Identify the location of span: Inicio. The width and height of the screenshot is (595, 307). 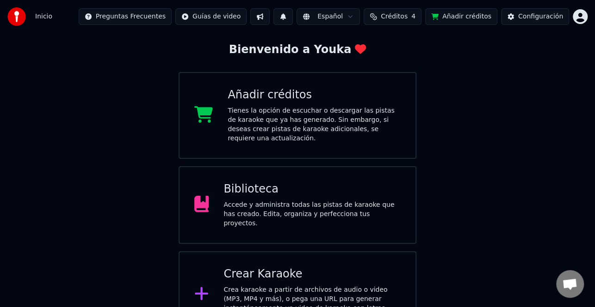
(43, 17).